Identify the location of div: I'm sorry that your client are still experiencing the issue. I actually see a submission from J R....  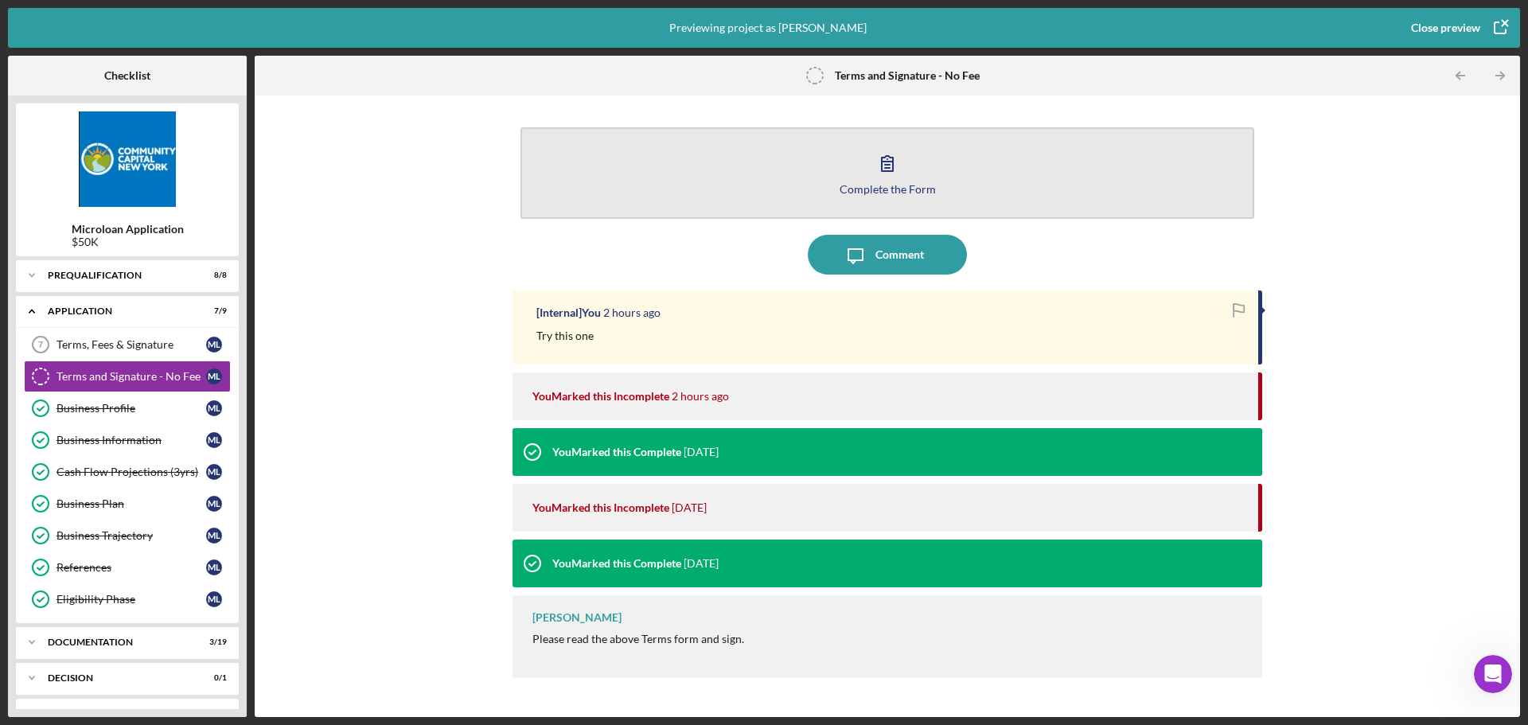
(137, 239).